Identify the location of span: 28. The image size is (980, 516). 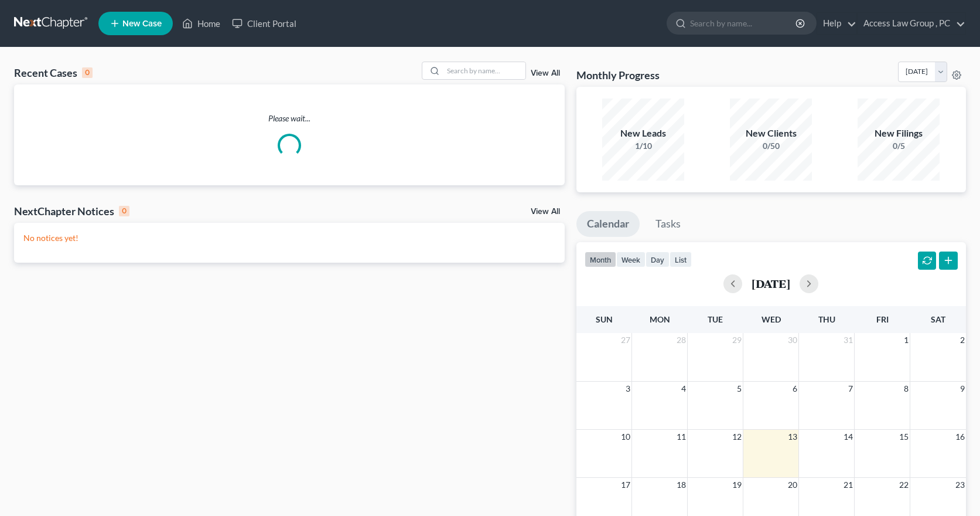
(682, 340).